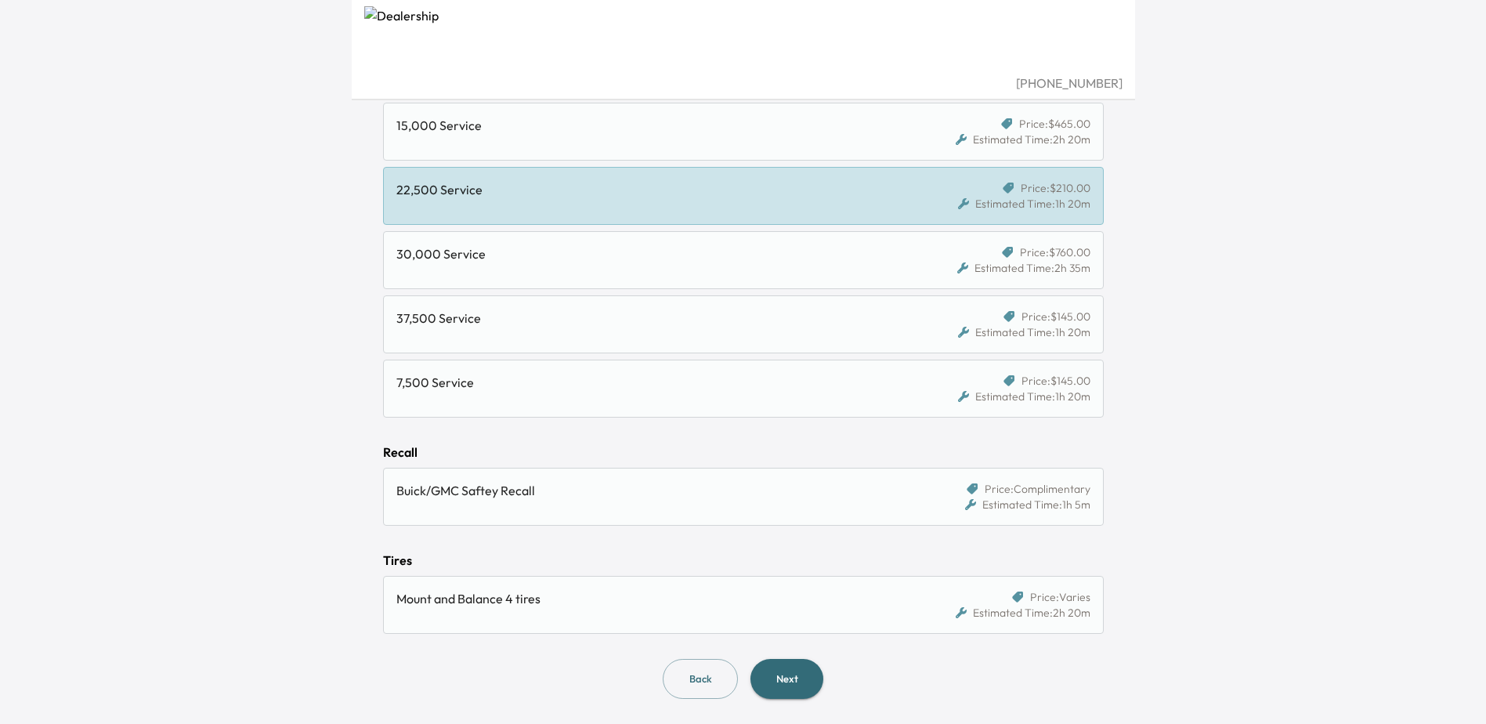 The width and height of the screenshot is (1486, 724). Describe the element at coordinates (1055, 252) in the screenshot. I see `span: Price: $760.00` at that location.